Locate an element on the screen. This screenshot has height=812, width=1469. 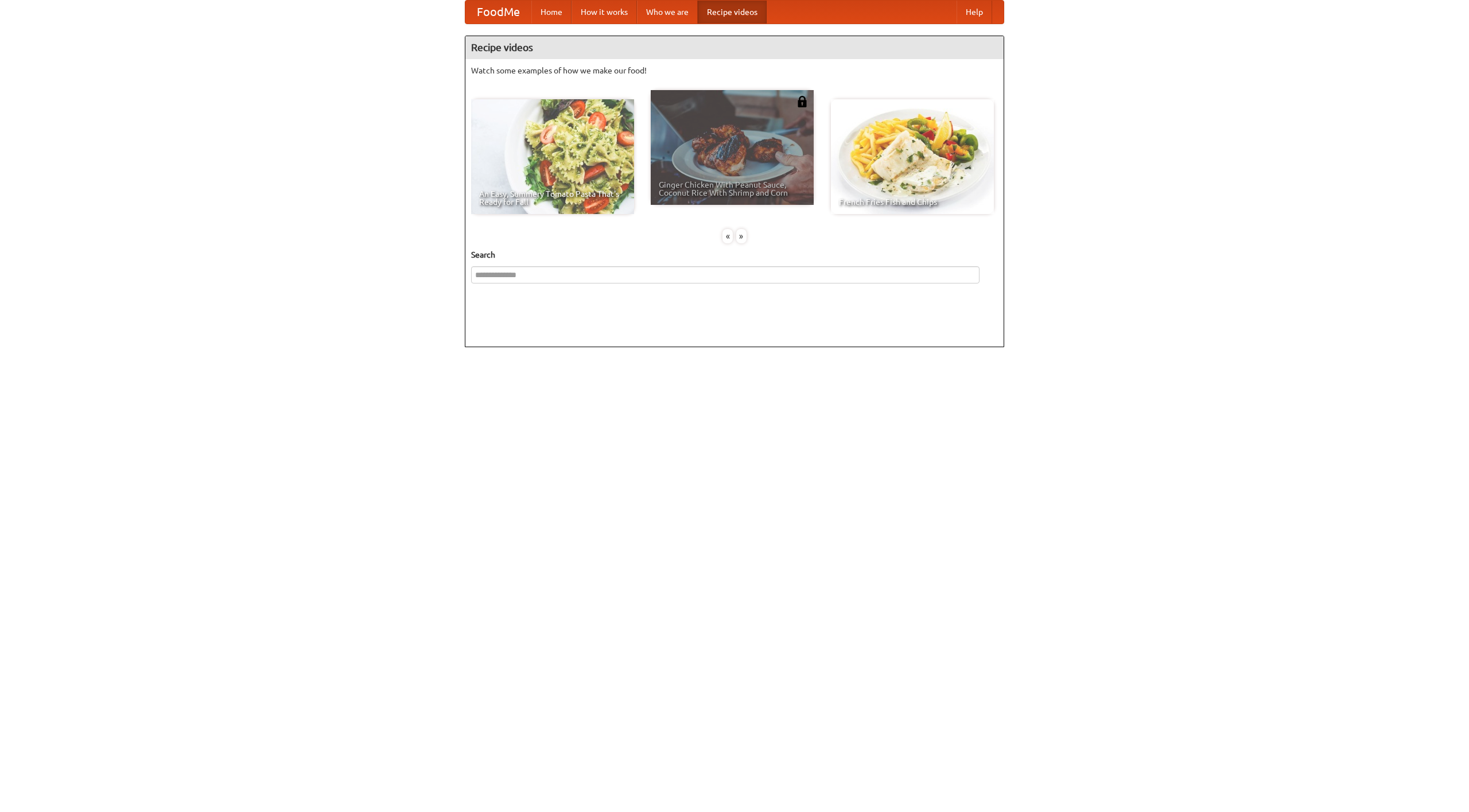
img: 483408.png is located at coordinates (802, 101).